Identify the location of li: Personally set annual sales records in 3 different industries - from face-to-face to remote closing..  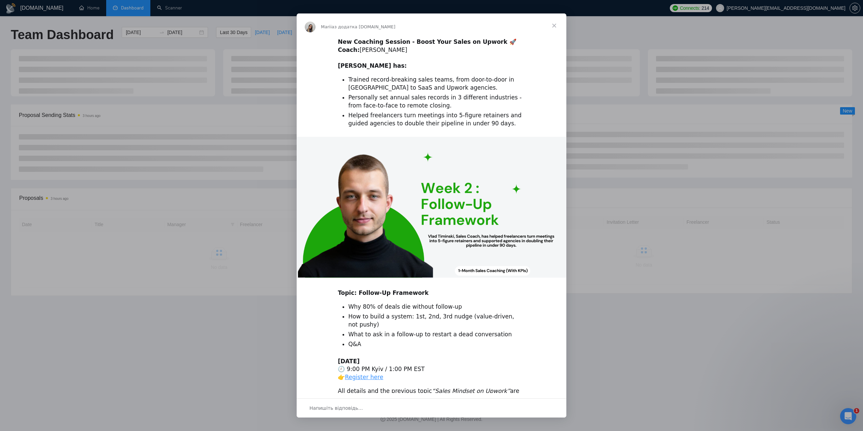
(436, 102).